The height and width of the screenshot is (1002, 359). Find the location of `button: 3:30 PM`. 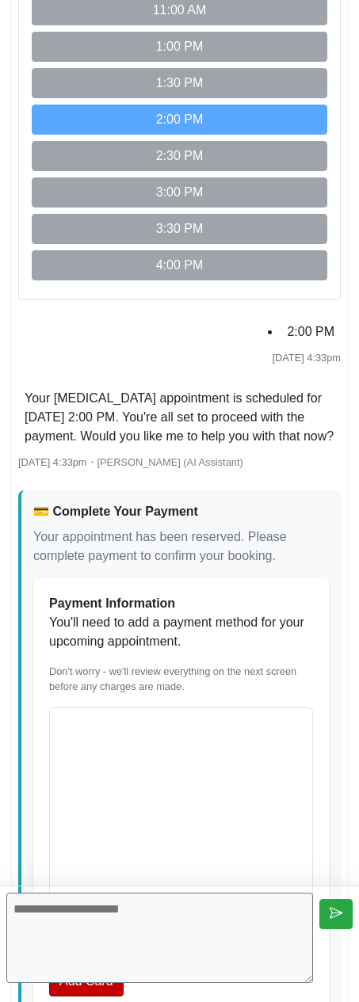

button: 3:30 PM is located at coordinates (179, 229).